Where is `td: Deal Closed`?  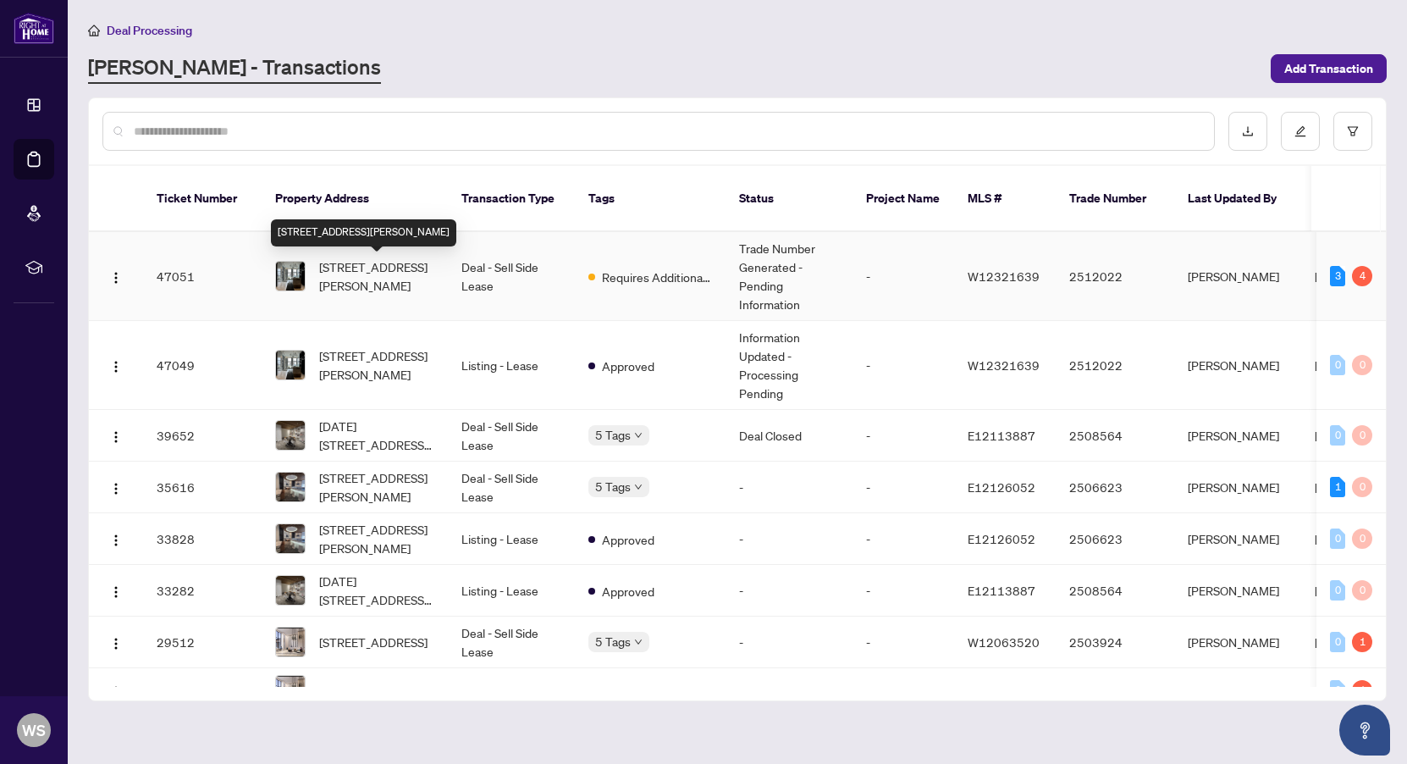 td: Deal Closed is located at coordinates (789, 435).